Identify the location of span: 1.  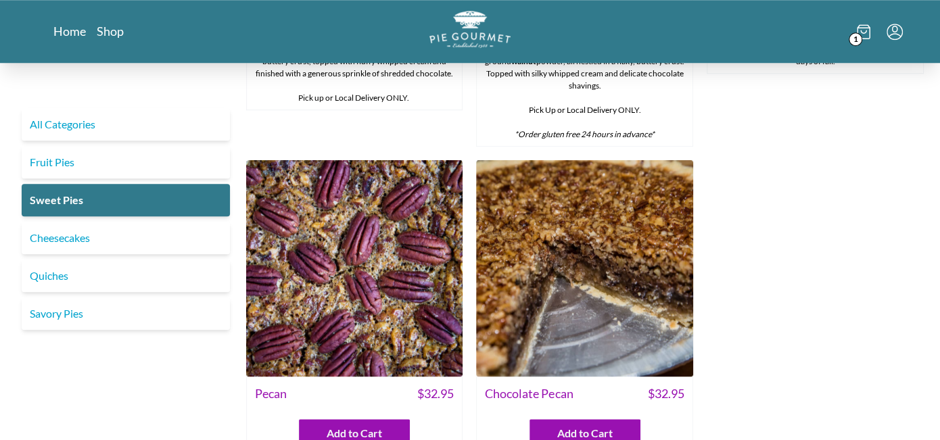
(856, 39).